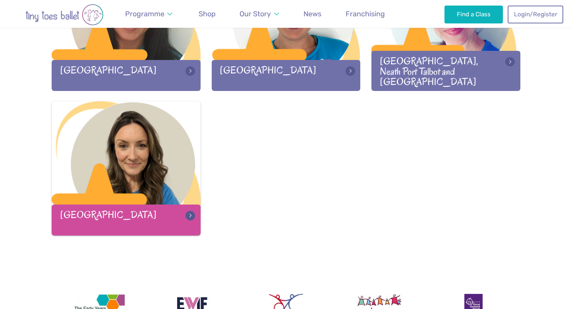 The image size is (572, 309). Describe the element at coordinates (207, 14) in the screenshot. I see `a: Shop` at that location.